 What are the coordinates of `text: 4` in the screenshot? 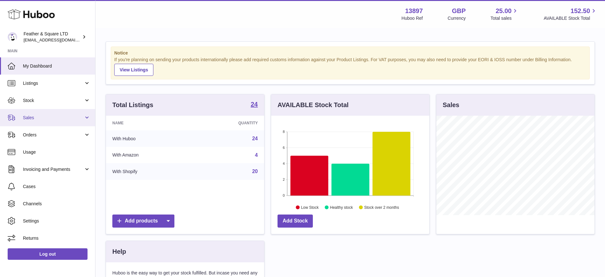 It's located at (284, 163).